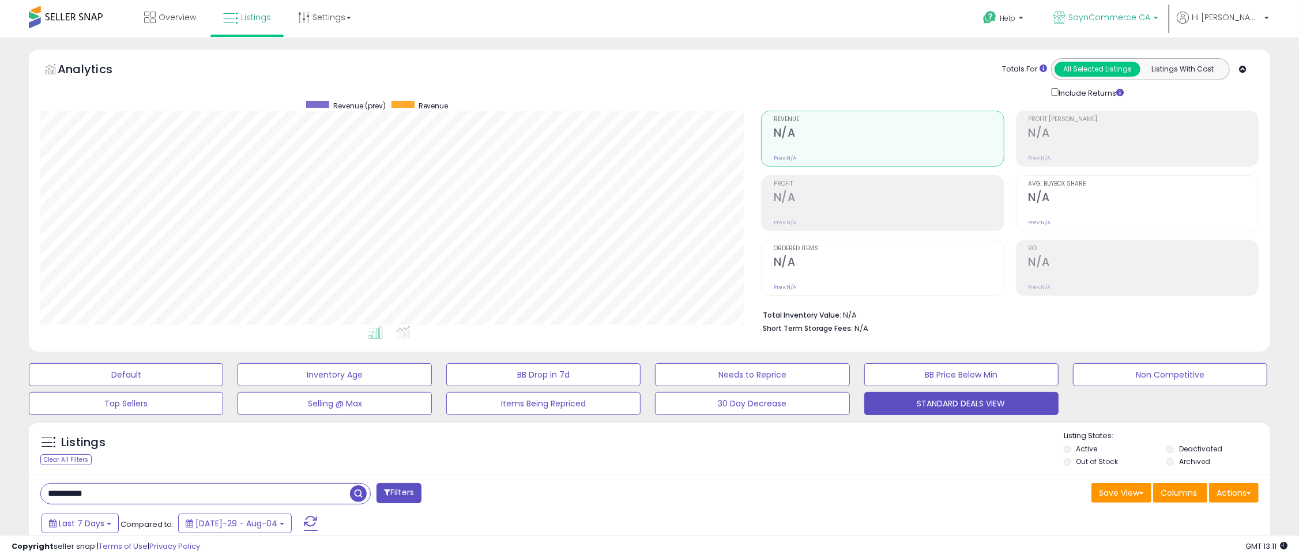 Image resolution: width=1299 pixels, height=558 pixels. What do you see at coordinates (1097, 461) in the screenshot?
I see `label: Out of Stock` at bounding box center [1097, 461].